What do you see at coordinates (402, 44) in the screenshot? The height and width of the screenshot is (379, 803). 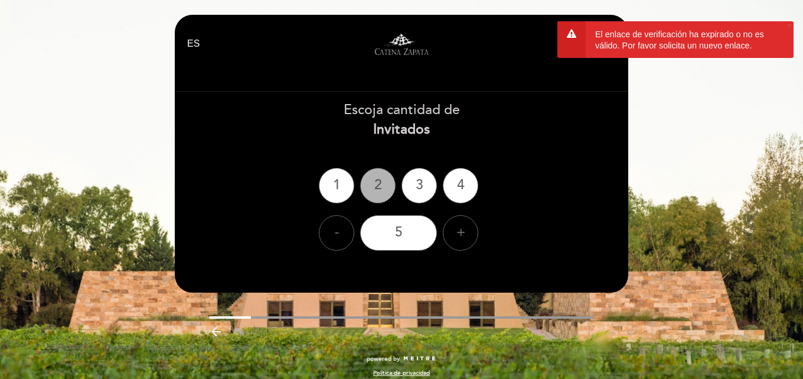 I see `a: Visitas y degustaciones en La Pirámide` at bounding box center [402, 44].